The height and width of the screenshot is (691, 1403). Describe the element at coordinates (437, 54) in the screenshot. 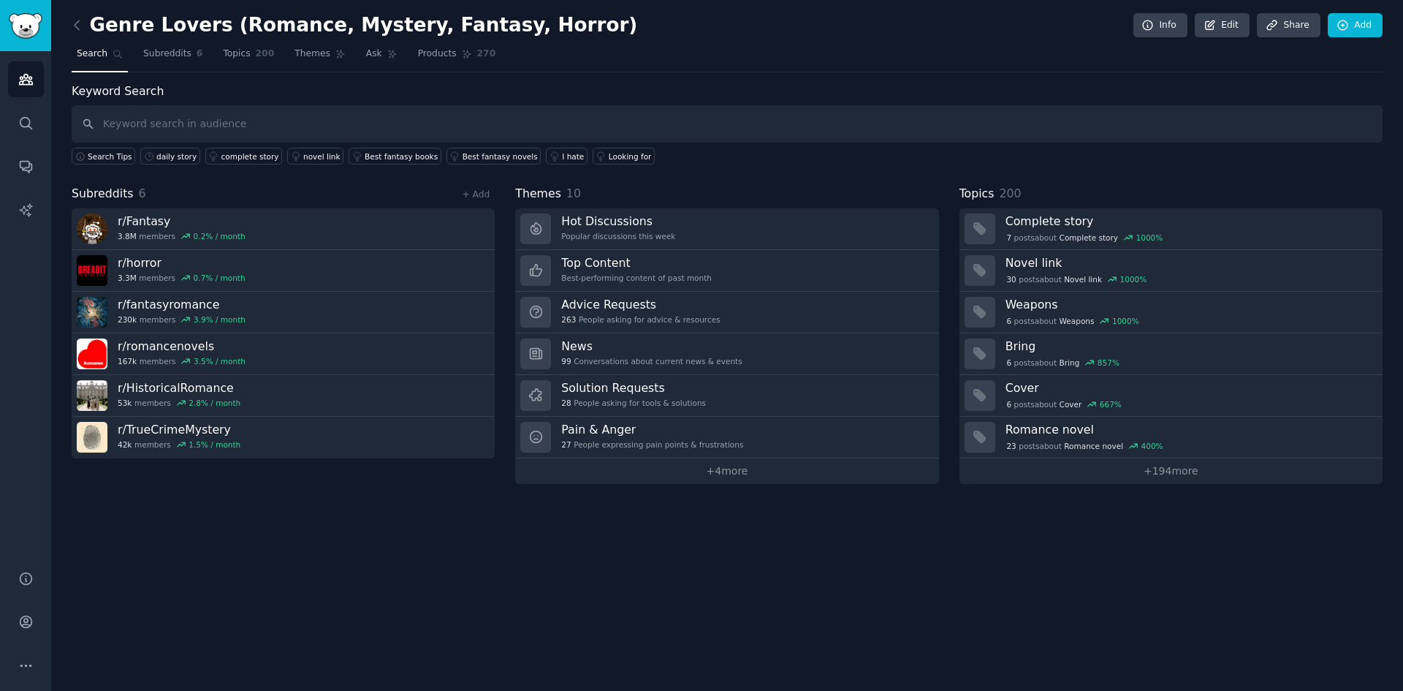

I see `span: Products` at that location.